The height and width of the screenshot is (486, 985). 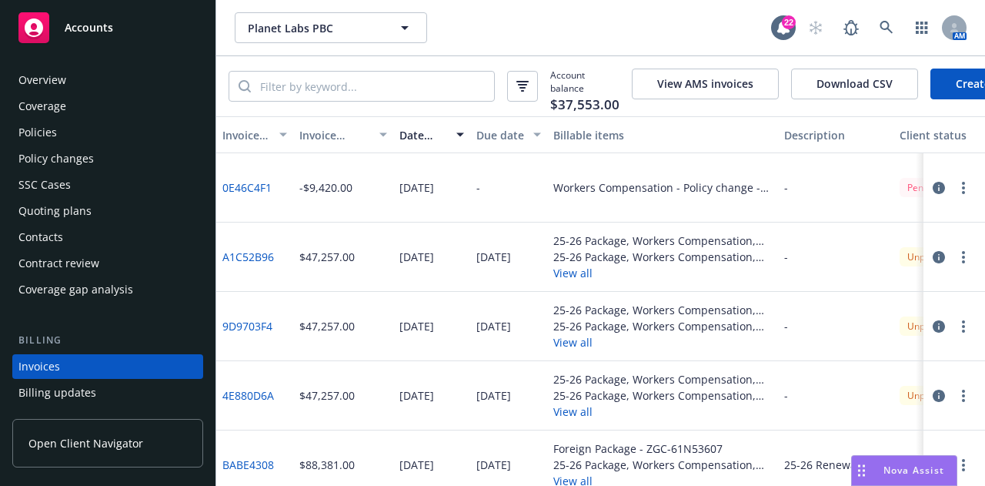 What do you see at coordinates (836, 135) in the screenshot?
I see `button: Description` at bounding box center [836, 135].